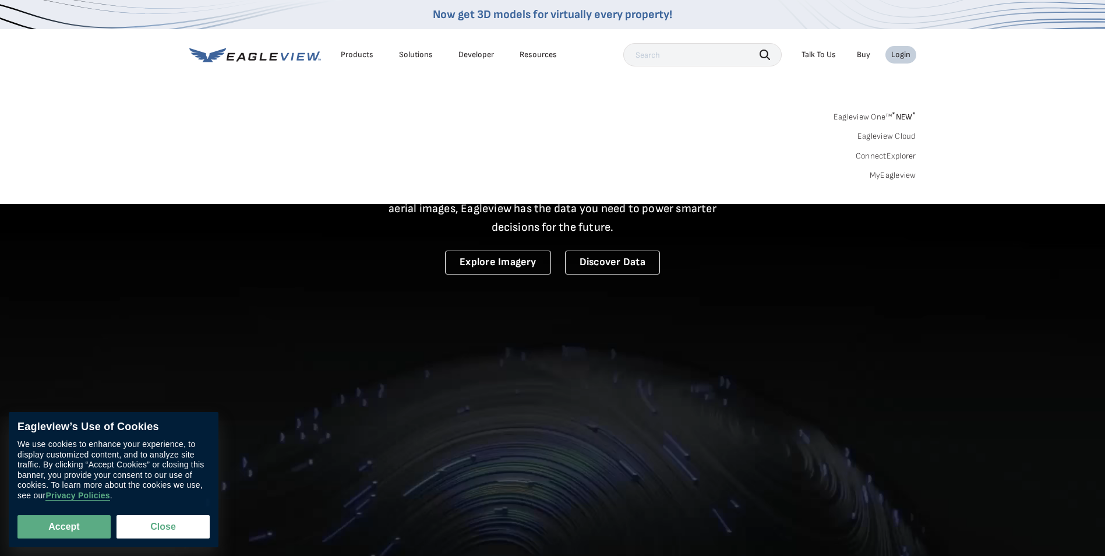  Describe the element at coordinates (864, 55) in the screenshot. I see `a: Buy` at that location.